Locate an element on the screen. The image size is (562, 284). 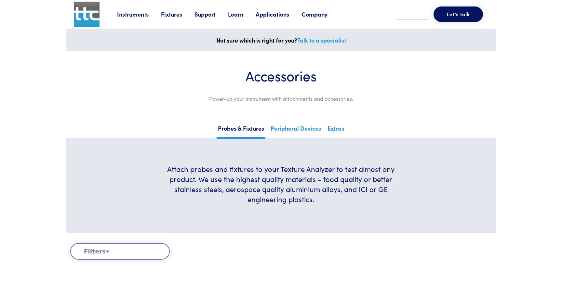
a: Peripheral Devices is located at coordinates (296, 130).